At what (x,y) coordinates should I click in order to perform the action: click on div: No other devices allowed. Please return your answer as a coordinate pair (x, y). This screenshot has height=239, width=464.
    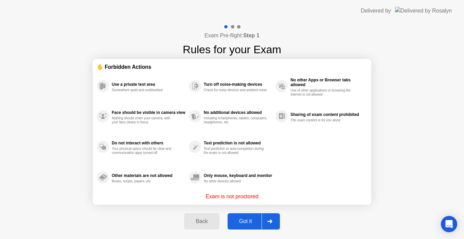
    Looking at the image, I should click on (236, 182).